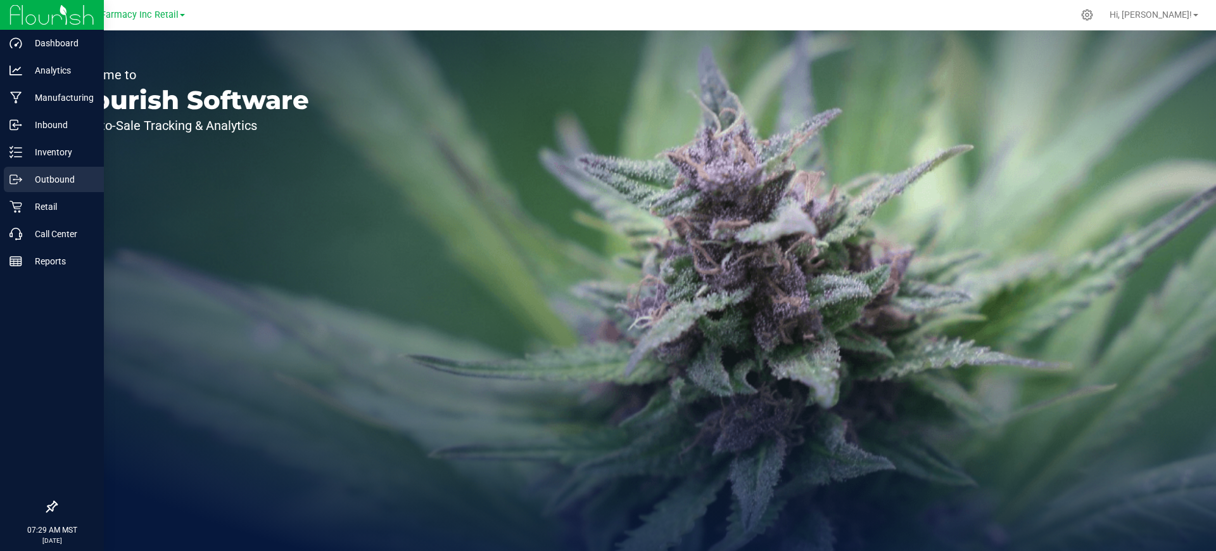 This screenshot has width=1216, height=551. Describe the element at coordinates (189, 100) in the screenshot. I see `p: Flourish Software` at that location.